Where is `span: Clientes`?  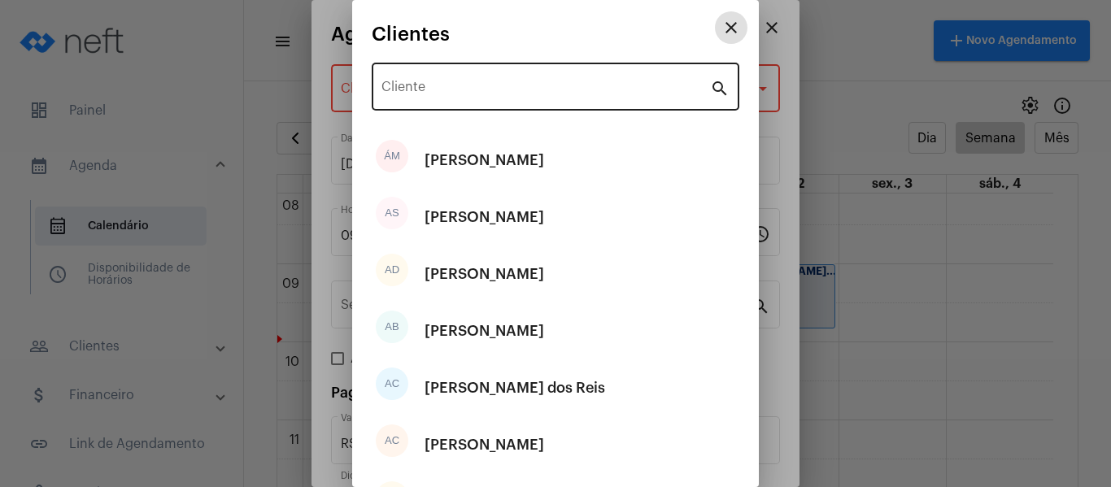 span: Clientes is located at coordinates (411, 34).